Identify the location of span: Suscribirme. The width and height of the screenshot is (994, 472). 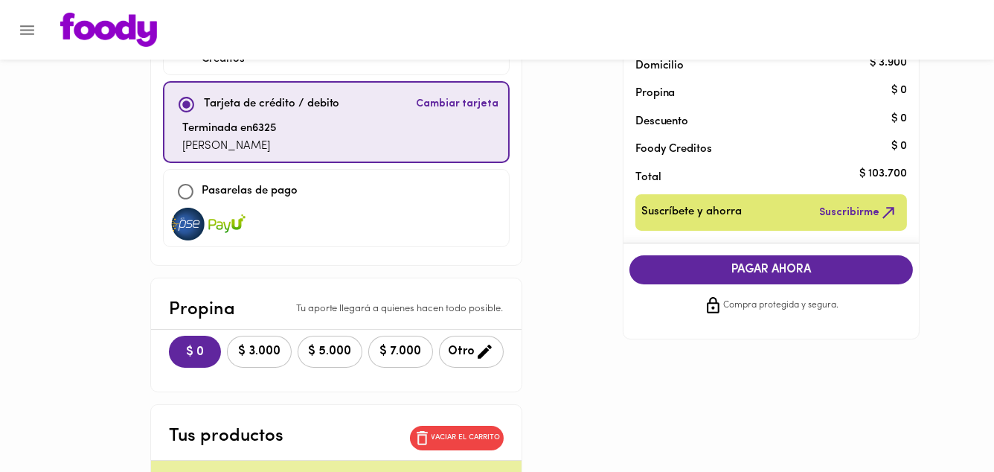
(859, 212).